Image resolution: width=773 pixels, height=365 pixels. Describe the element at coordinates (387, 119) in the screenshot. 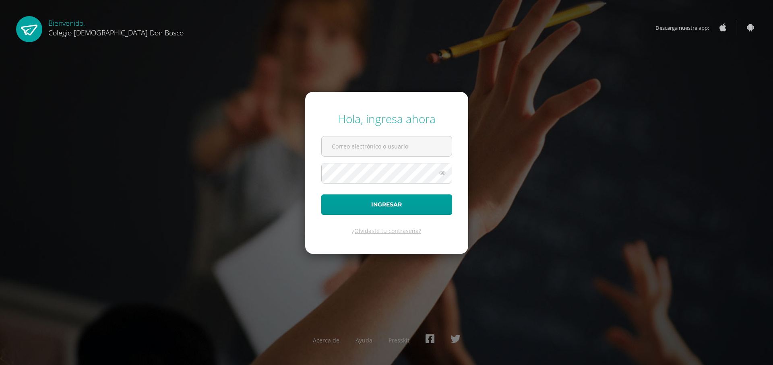

I see `div: Hola, ingresa ahora` at that location.